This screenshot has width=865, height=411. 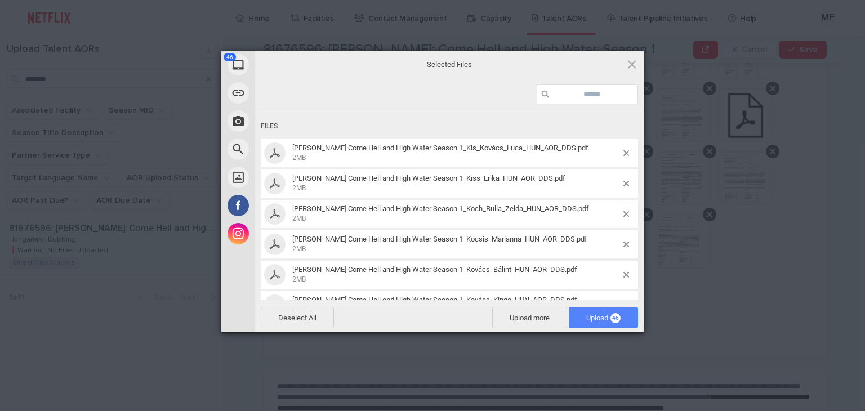 I want to click on div: My Device, so click(x=289, y=65).